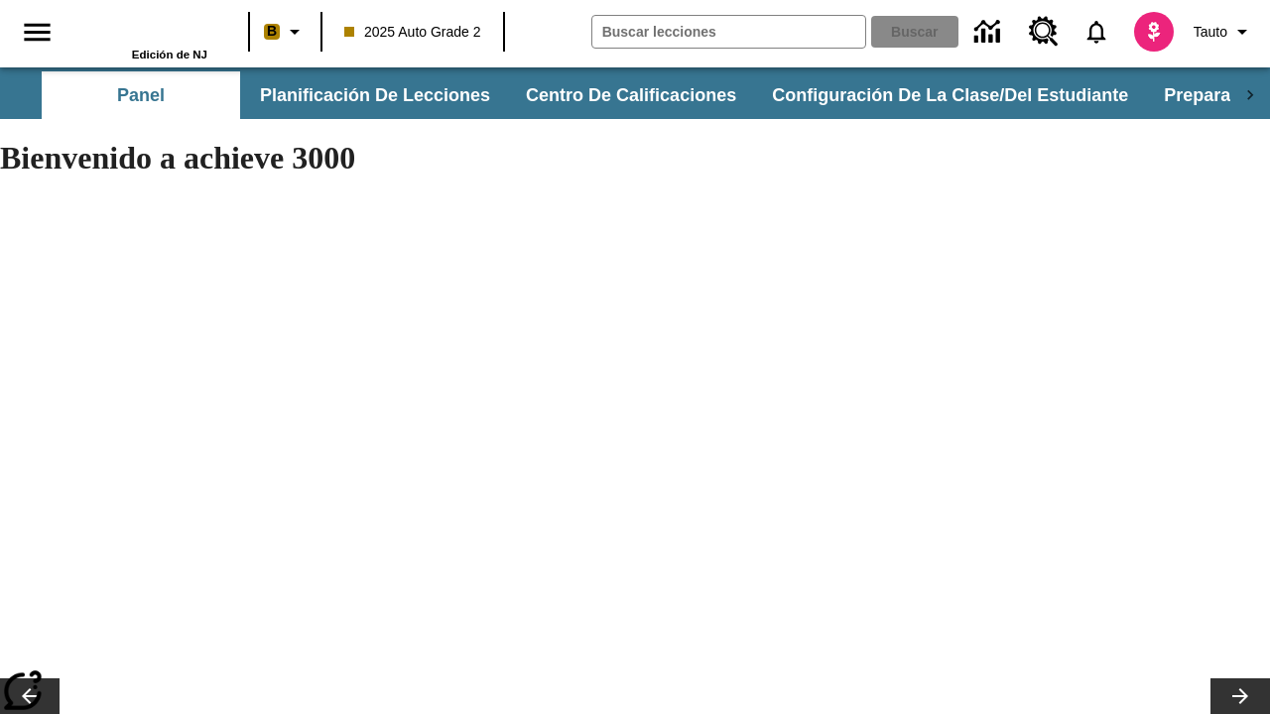  Describe the element at coordinates (950, 95) in the screenshot. I see `button: Configuración de la clase/del estudiante` at that location.